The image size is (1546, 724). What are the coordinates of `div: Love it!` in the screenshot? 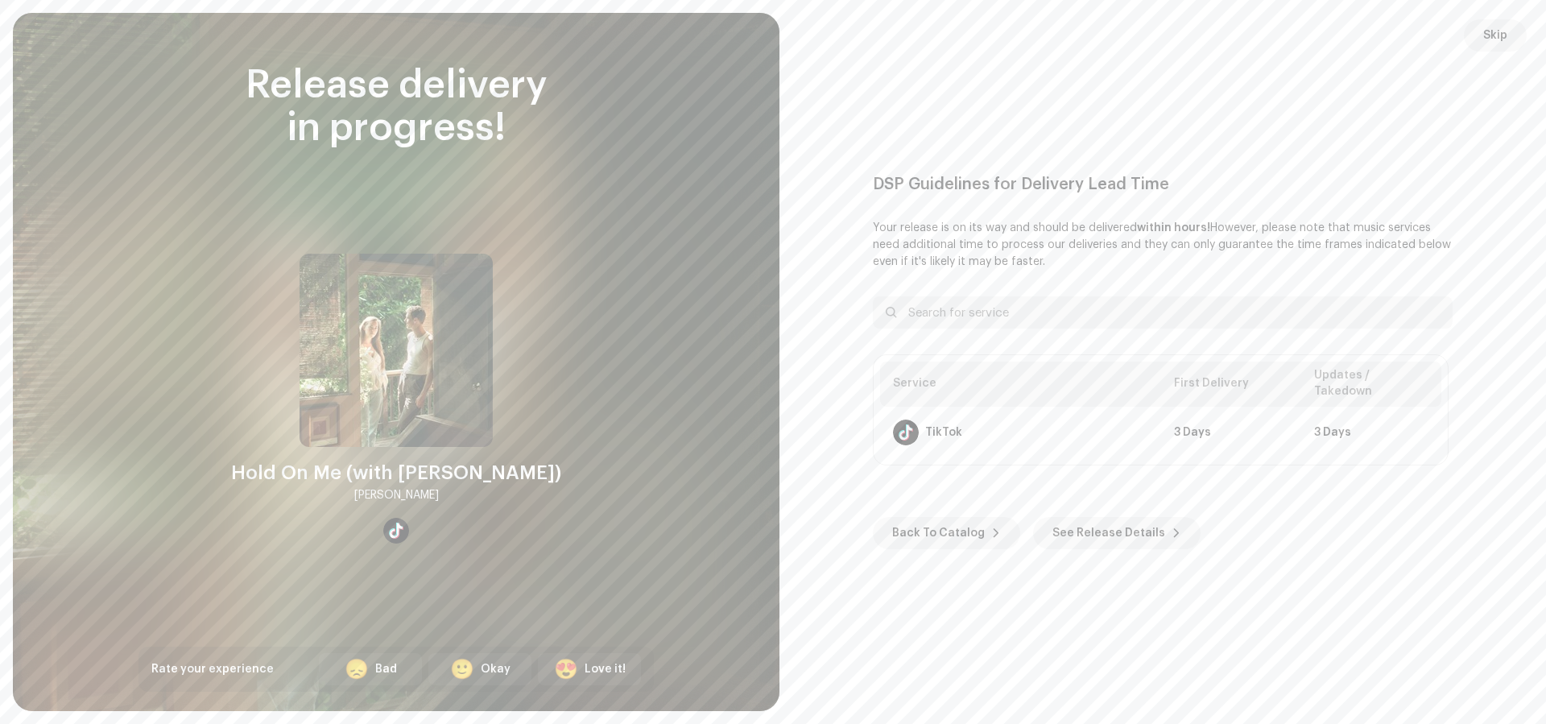 It's located at (605, 669).